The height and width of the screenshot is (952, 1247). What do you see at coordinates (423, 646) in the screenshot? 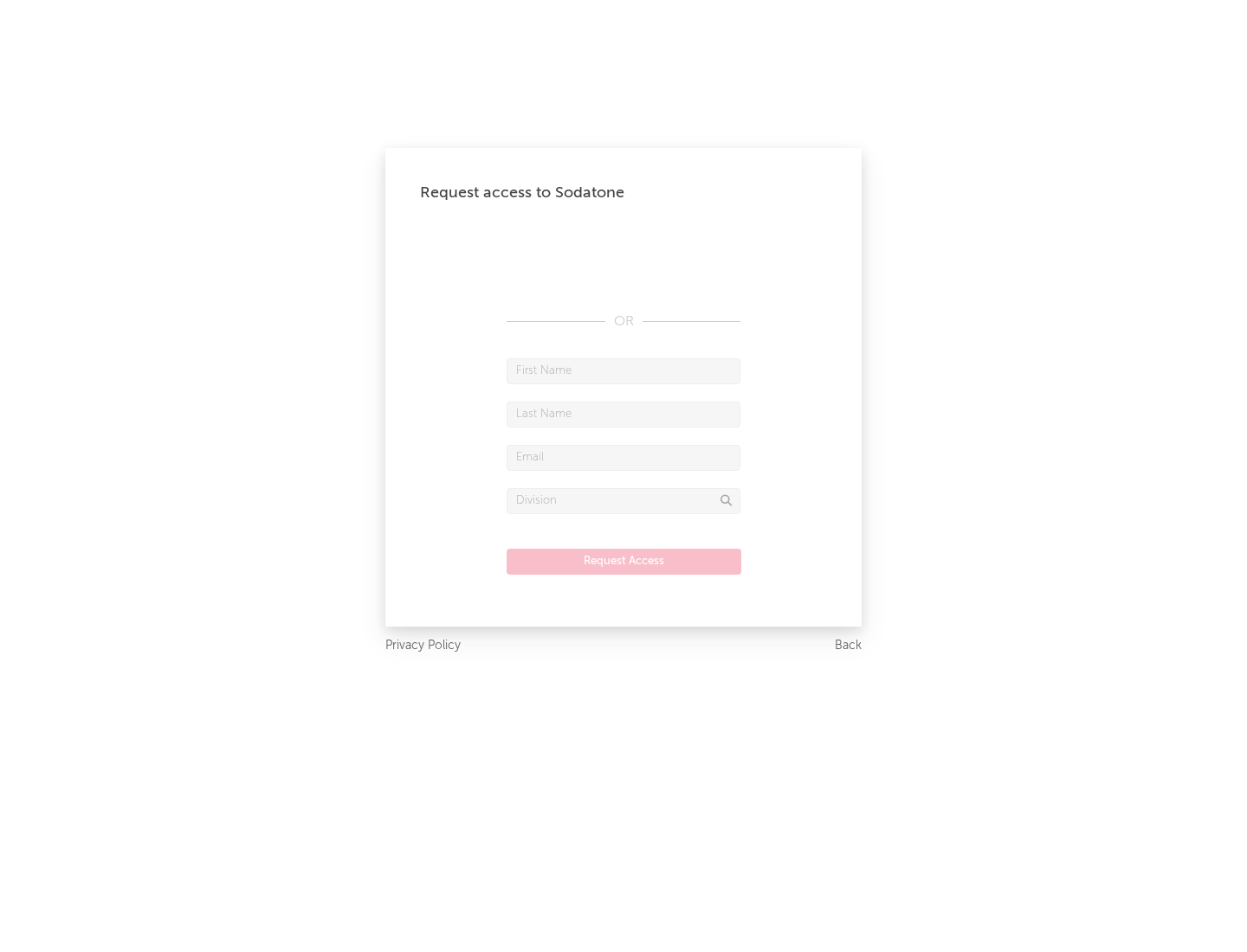
I see `a: Privacy Policy` at bounding box center [423, 646].